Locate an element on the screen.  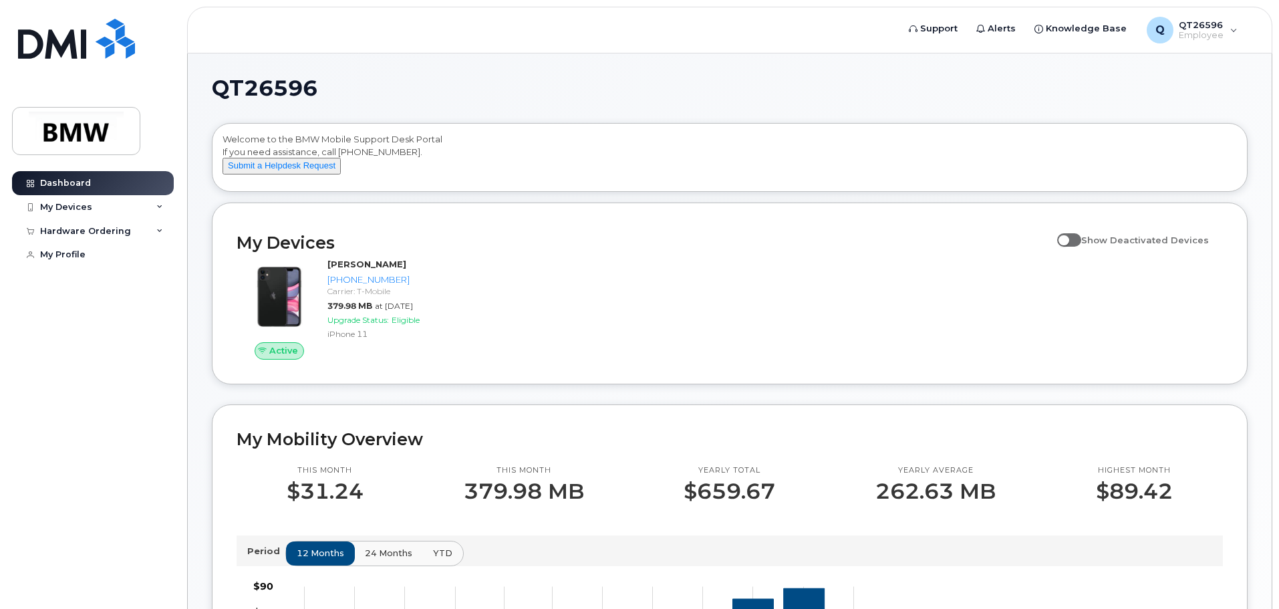
p: $659.67 is located at coordinates (729, 491).